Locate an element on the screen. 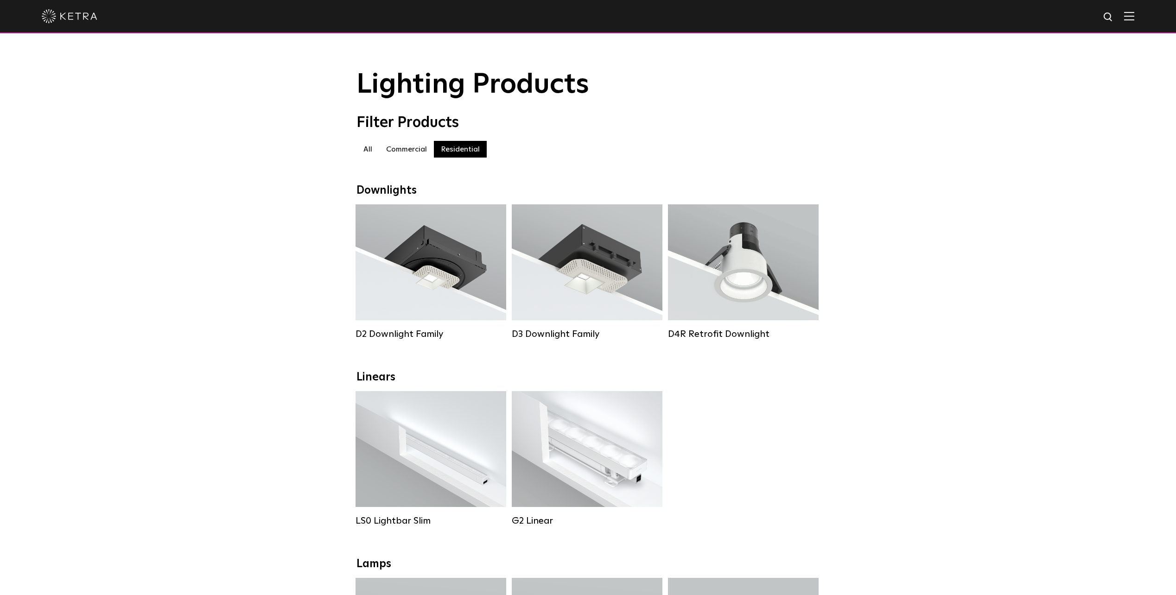 This screenshot has height=595, width=1176. img: ketra-logo-2019-white is located at coordinates (70, 16).